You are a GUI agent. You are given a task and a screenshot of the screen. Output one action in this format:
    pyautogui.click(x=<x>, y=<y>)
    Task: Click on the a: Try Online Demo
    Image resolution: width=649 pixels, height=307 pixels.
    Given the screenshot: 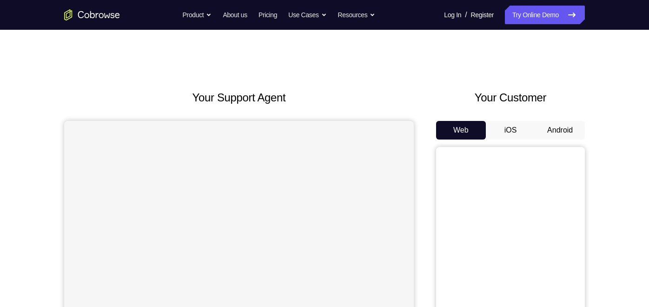 What is the action you would take?
    pyautogui.click(x=545, y=15)
    